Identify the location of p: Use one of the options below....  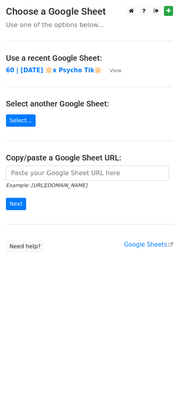
(90, 25).